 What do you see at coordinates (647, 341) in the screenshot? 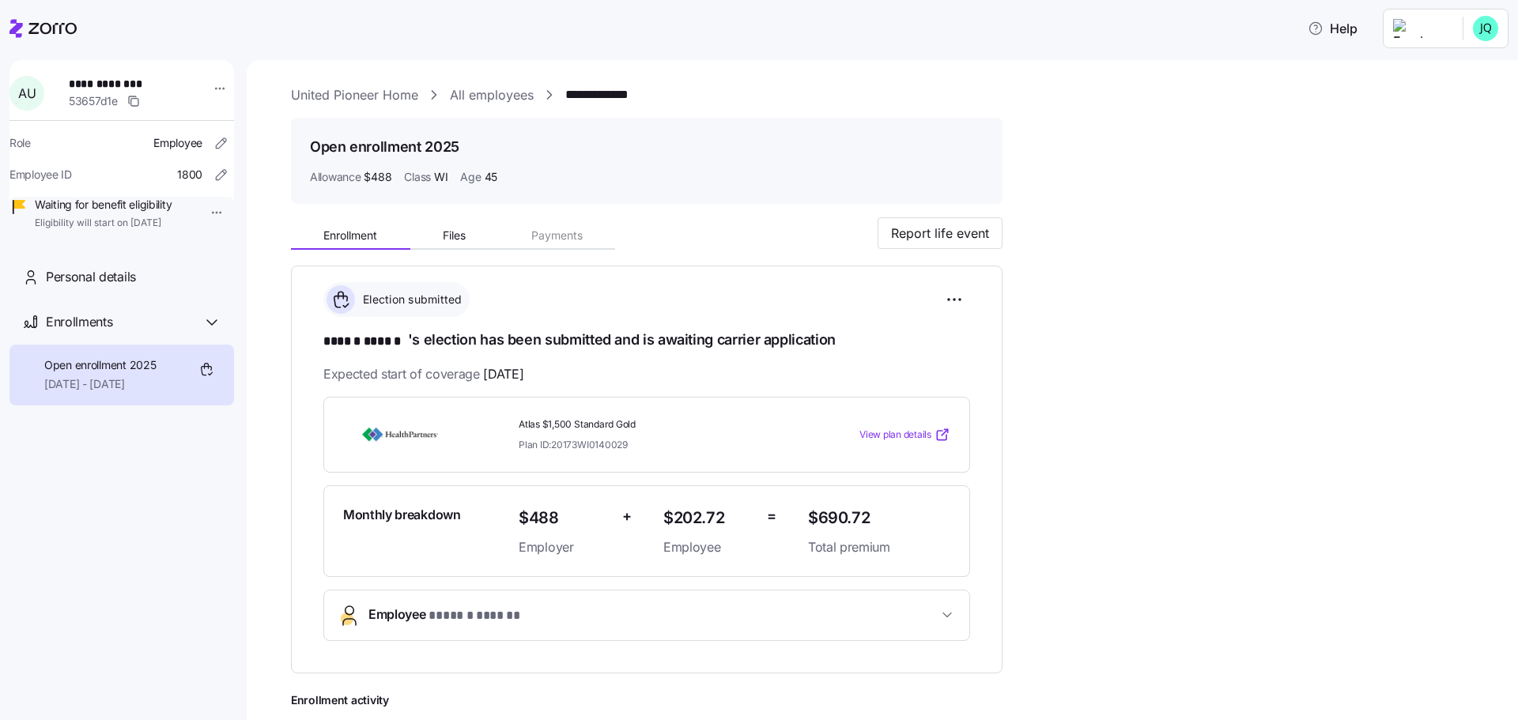
I see `h1: 's election has been submitted and is awaiting carrier application` at bounding box center [647, 341].